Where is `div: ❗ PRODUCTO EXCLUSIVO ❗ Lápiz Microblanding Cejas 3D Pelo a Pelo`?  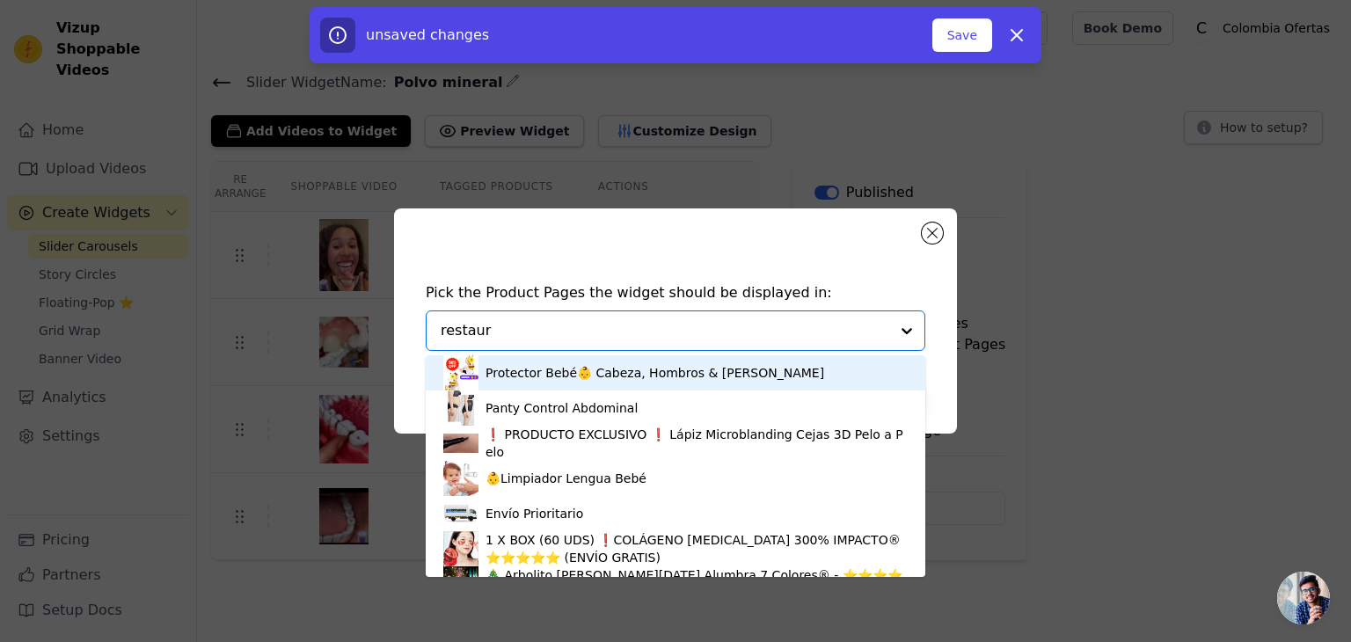 div: ❗ PRODUCTO EXCLUSIVO ❗ Lápiz Microblanding Cejas 3D Pelo a Pelo is located at coordinates (697, 443).